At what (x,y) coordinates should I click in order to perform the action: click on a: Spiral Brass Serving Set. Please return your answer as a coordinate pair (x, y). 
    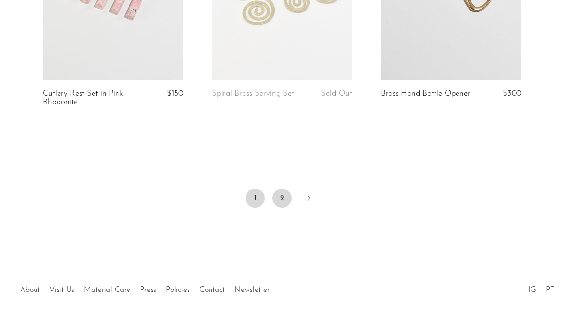
    Looking at the image, I should click on (253, 94).